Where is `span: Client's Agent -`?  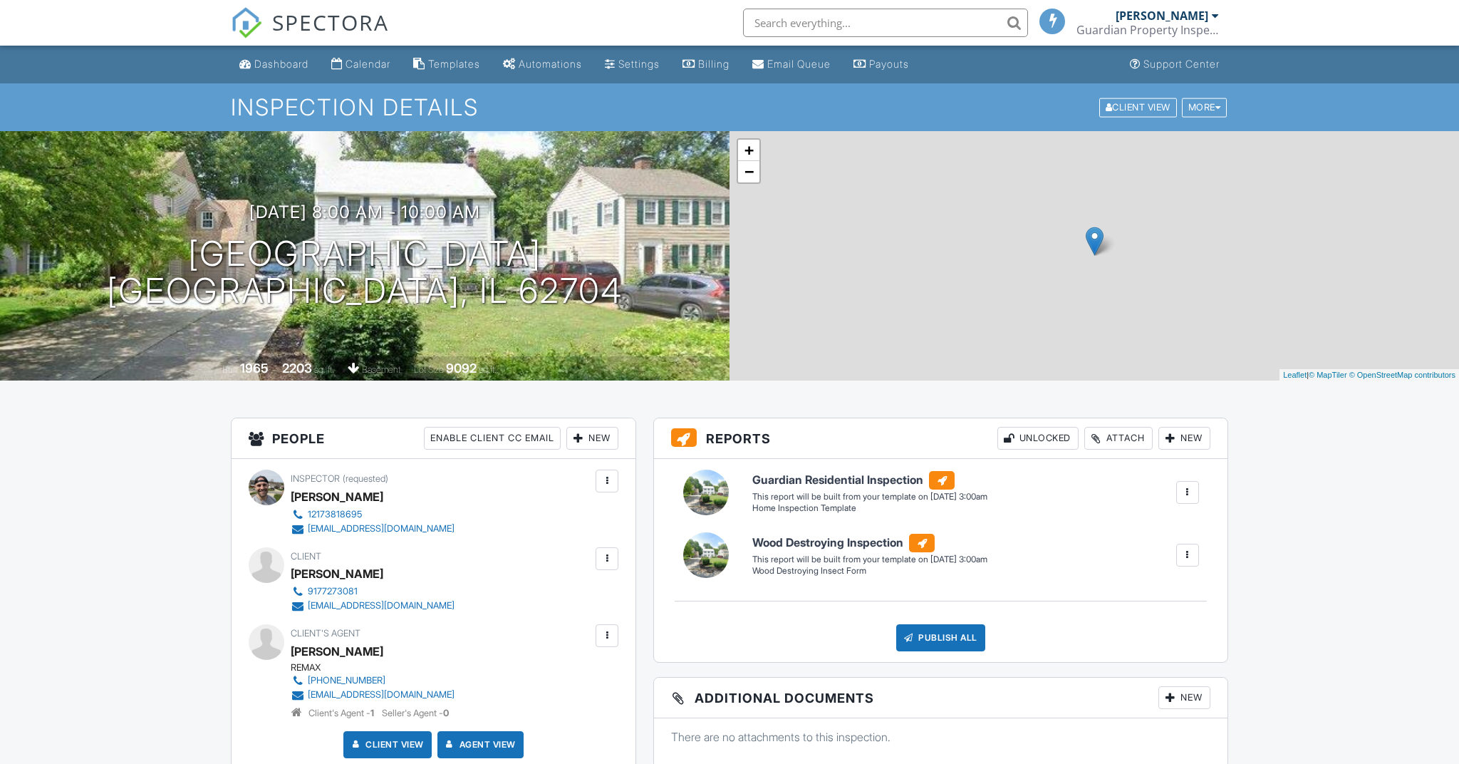
span: Client's Agent - is located at coordinates (342, 712).